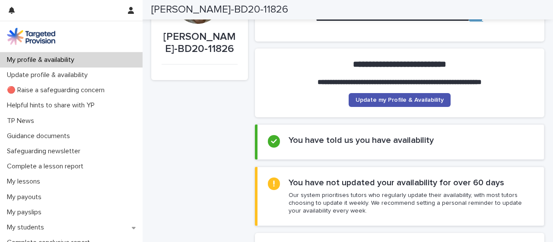 The image size is (553, 242). What do you see at coordinates (400, 100) in the screenshot?
I see `span: Update my Profile & Availability` at bounding box center [400, 100].